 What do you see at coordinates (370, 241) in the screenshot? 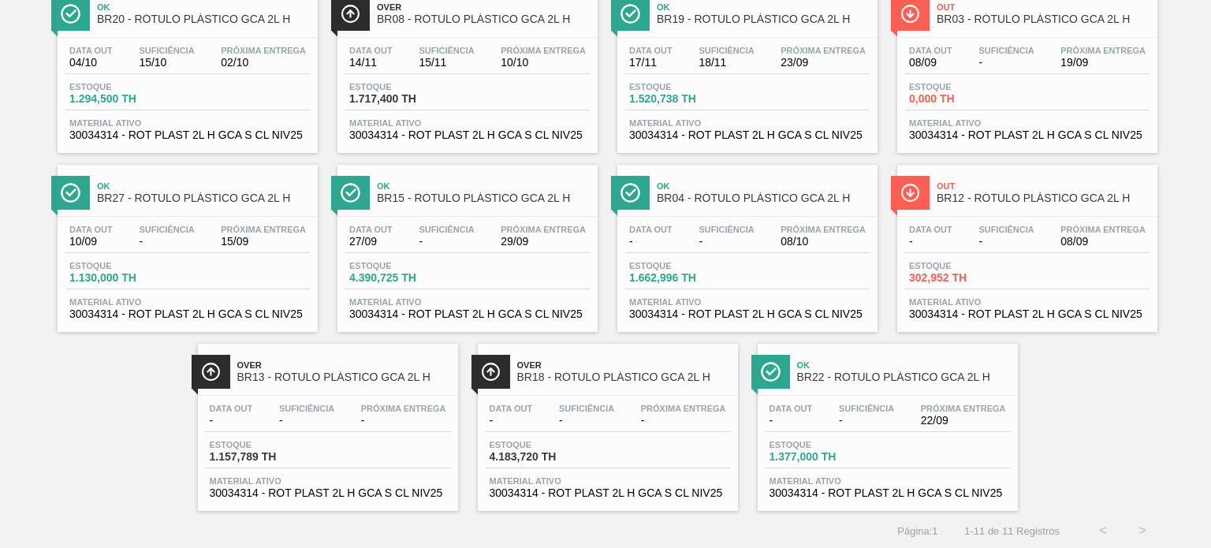
I see `span: 27/09` at bounding box center [370, 241].